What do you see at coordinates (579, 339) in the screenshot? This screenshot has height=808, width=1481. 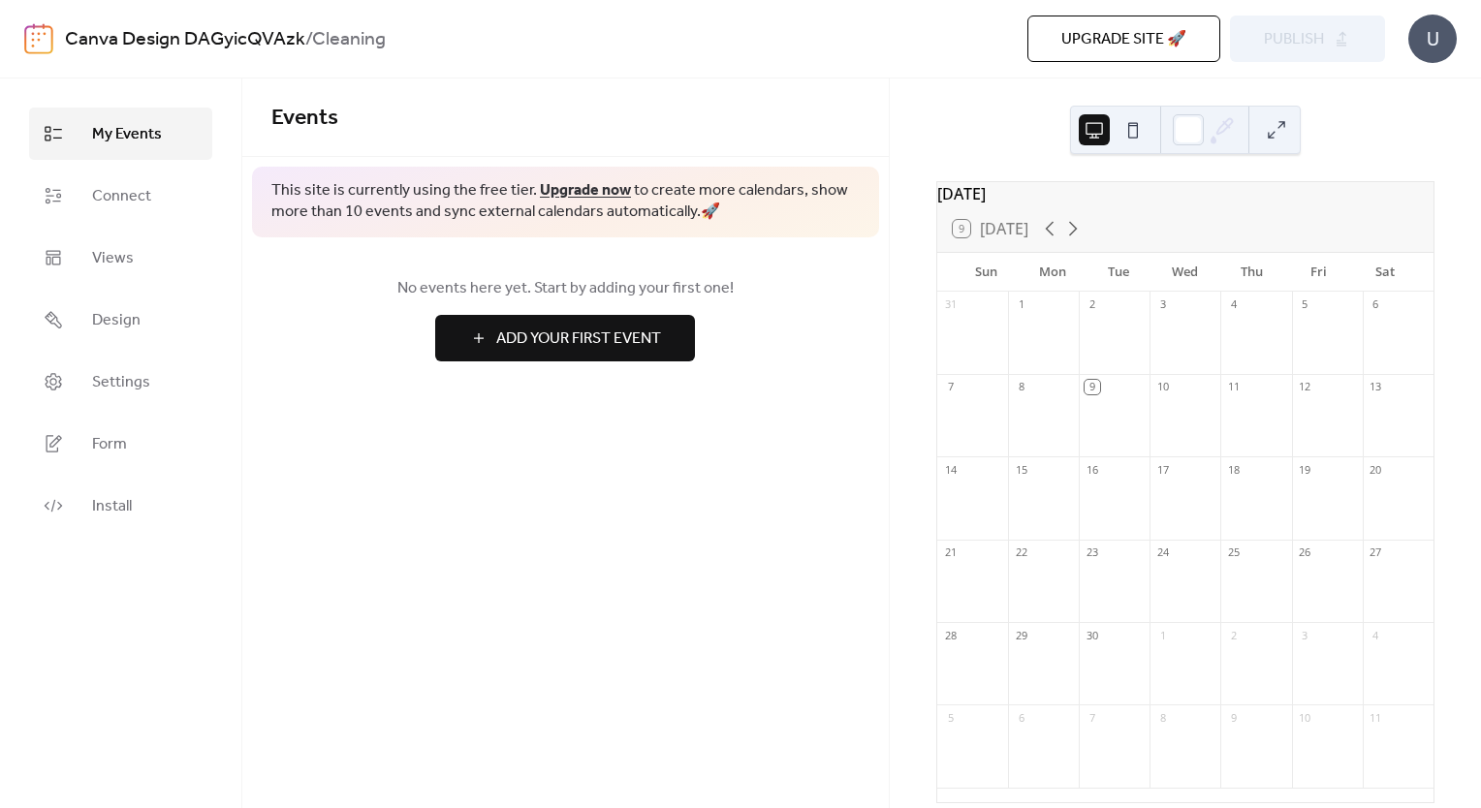 I see `span: Add Your First Event` at bounding box center [579, 339].